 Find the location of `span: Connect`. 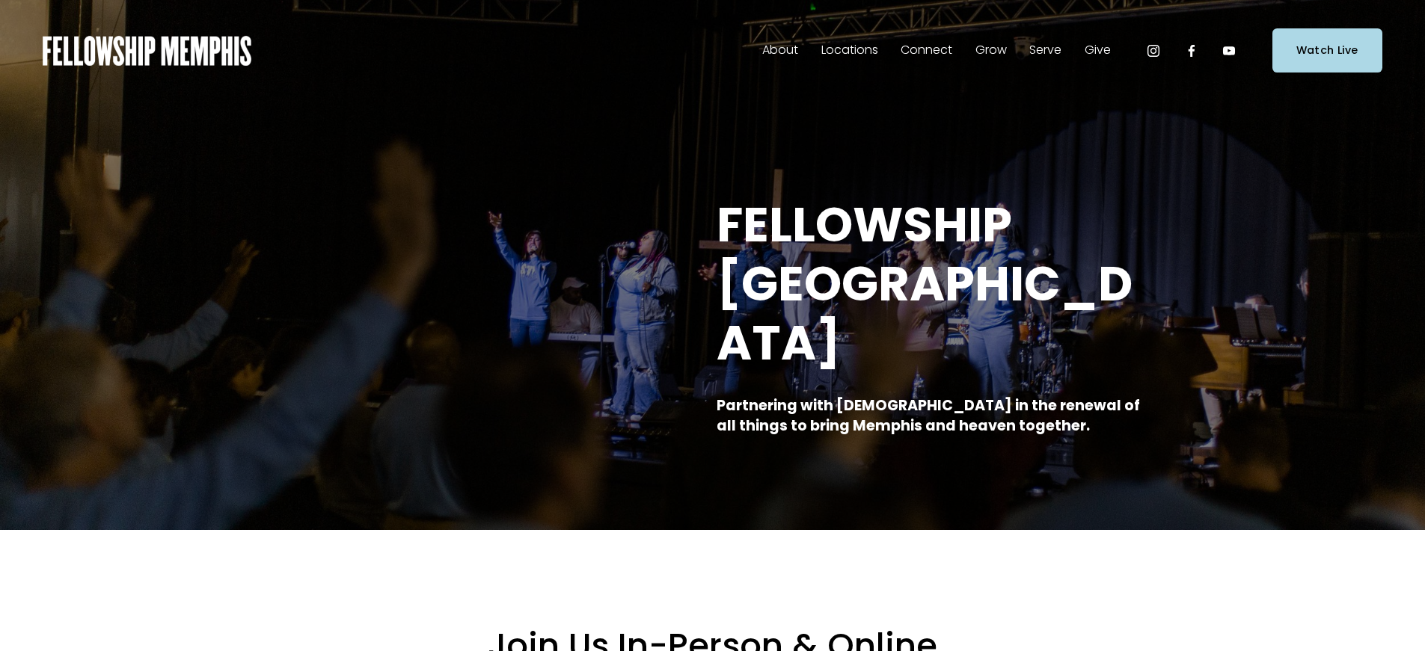

span: Connect is located at coordinates (926, 50).